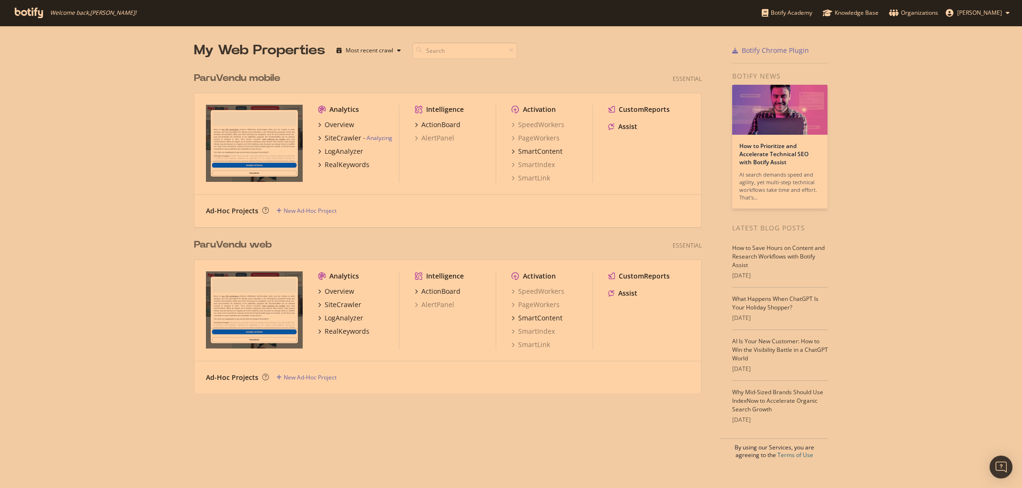  I want to click on a: SiteCrawler, so click(339, 305).